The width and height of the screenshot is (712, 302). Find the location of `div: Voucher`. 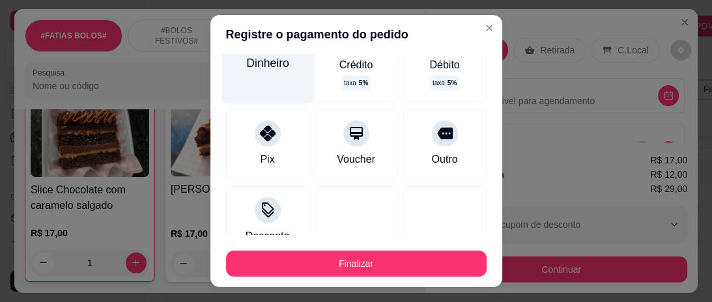

div: Voucher is located at coordinates (356, 160).